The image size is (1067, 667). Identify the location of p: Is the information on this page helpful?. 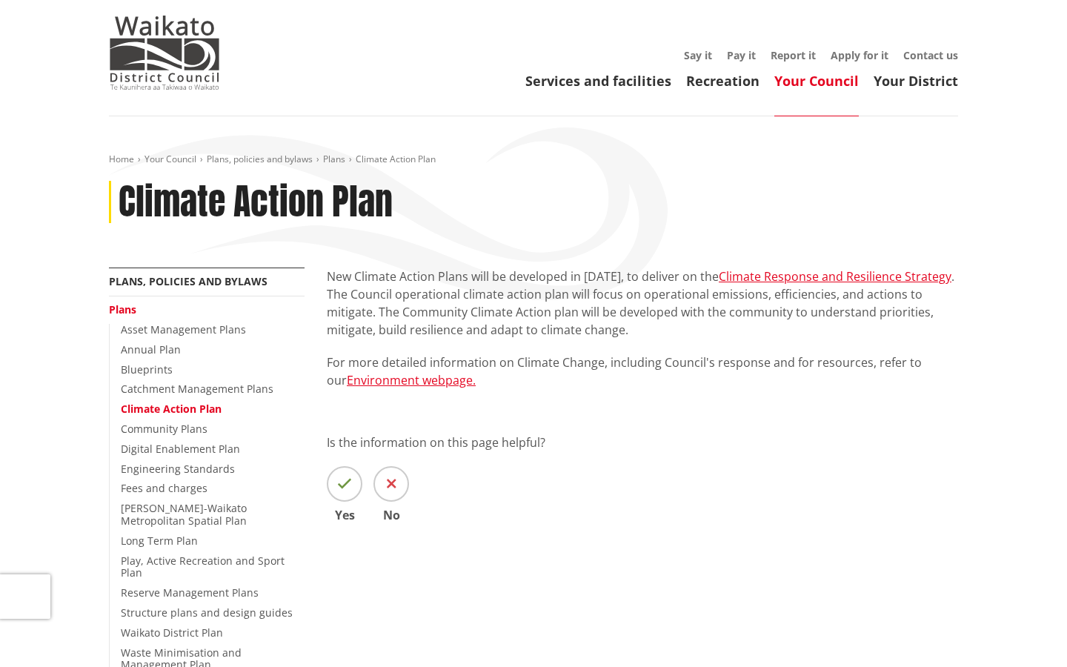
(643, 442).